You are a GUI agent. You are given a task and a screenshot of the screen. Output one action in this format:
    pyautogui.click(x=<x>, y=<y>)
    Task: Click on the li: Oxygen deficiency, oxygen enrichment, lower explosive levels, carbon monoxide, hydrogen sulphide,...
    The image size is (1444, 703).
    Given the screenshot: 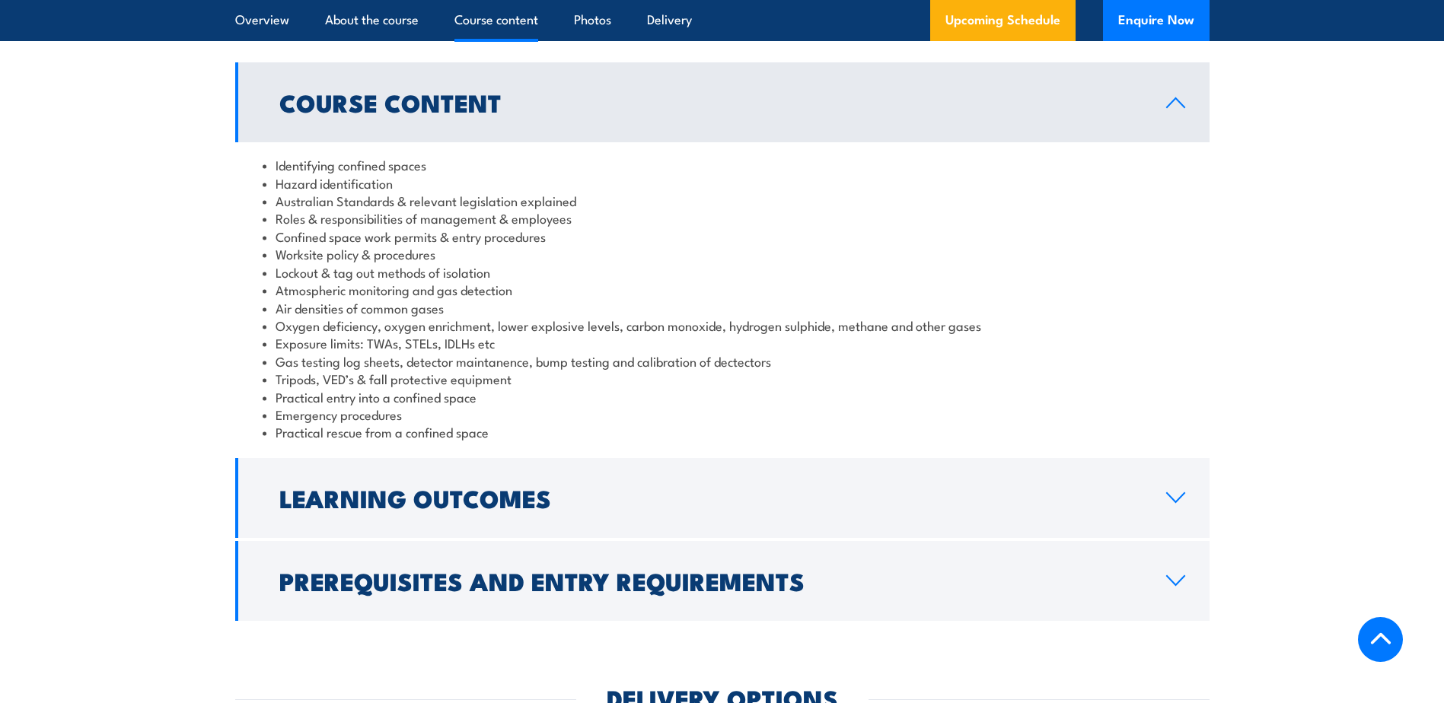 What is the action you would take?
    pyautogui.click(x=722, y=325)
    